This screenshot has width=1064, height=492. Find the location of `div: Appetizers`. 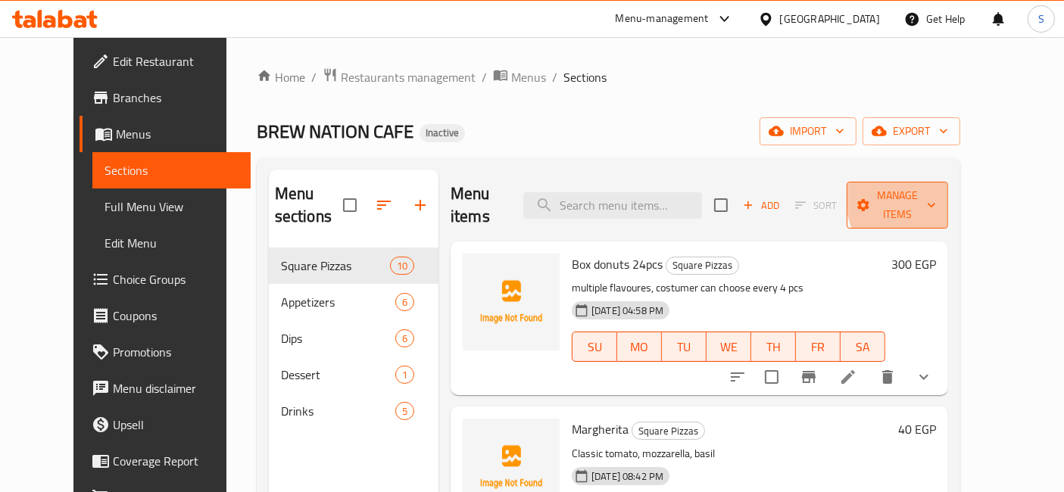

div: Appetizers is located at coordinates (338, 302).